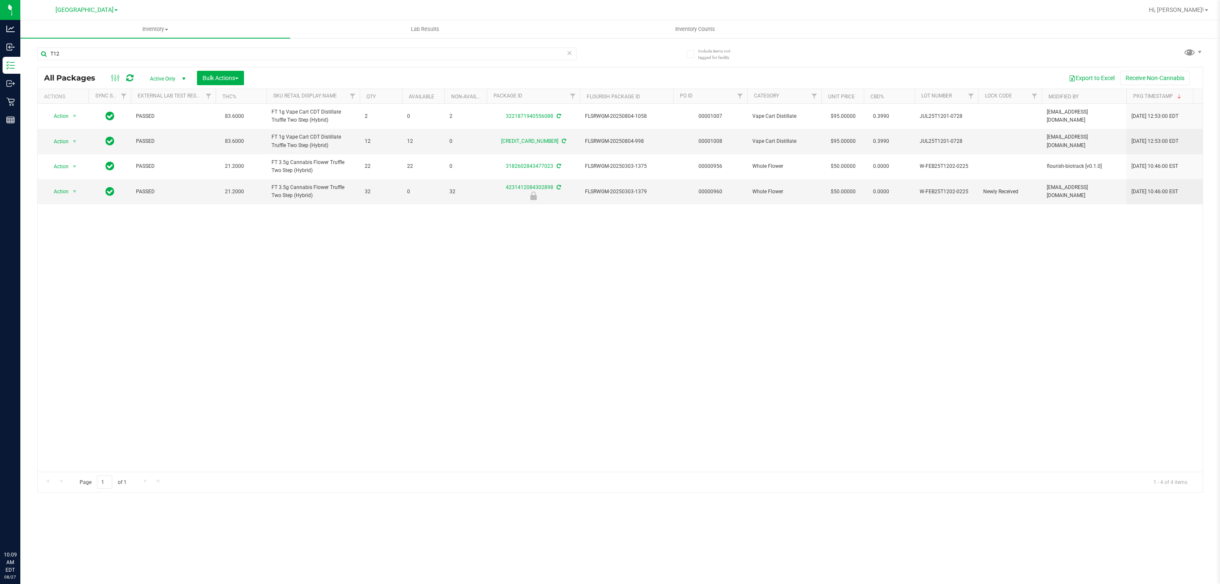 The height and width of the screenshot is (584, 1220). What do you see at coordinates (1084, 166) in the screenshot?
I see `span: flourish-biotrack [v0.1.0]` at bounding box center [1084, 166].